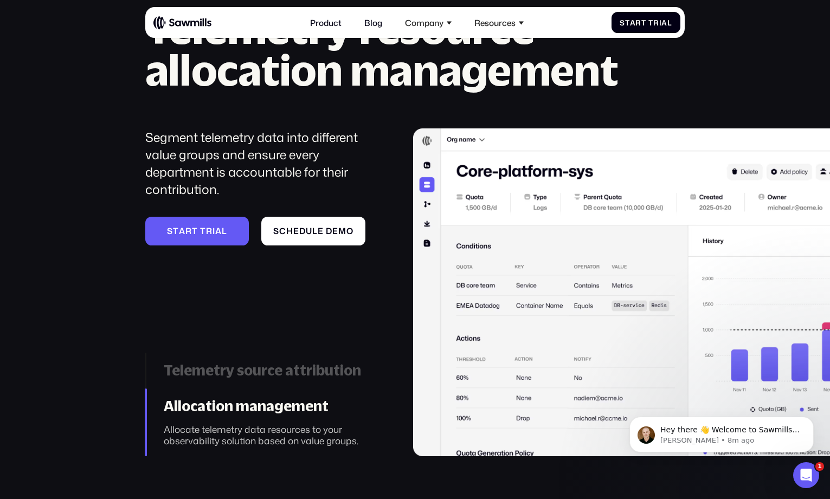 The width and height of the screenshot is (830, 499). Describe the element at coordinates (326, 22) in the screenshot. I see `a: Product` at that location.